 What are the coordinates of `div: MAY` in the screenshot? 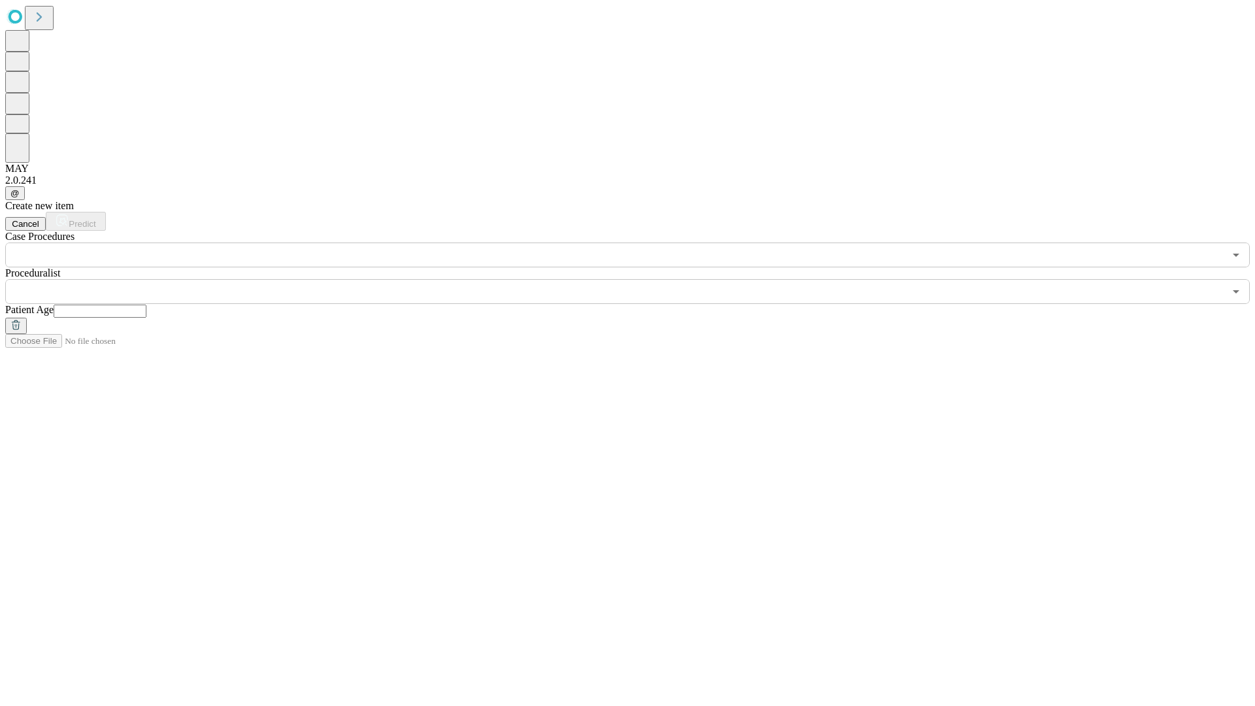 It's located at (627, 169).